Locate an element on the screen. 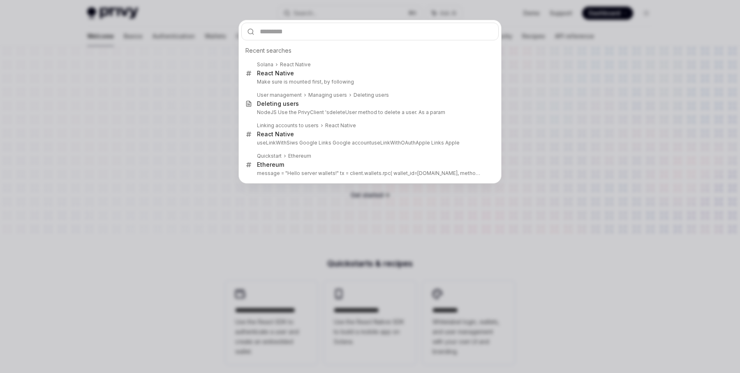 The height and width of the screenshot is (373, 740). div: User management is located at coordinates (279, 95).